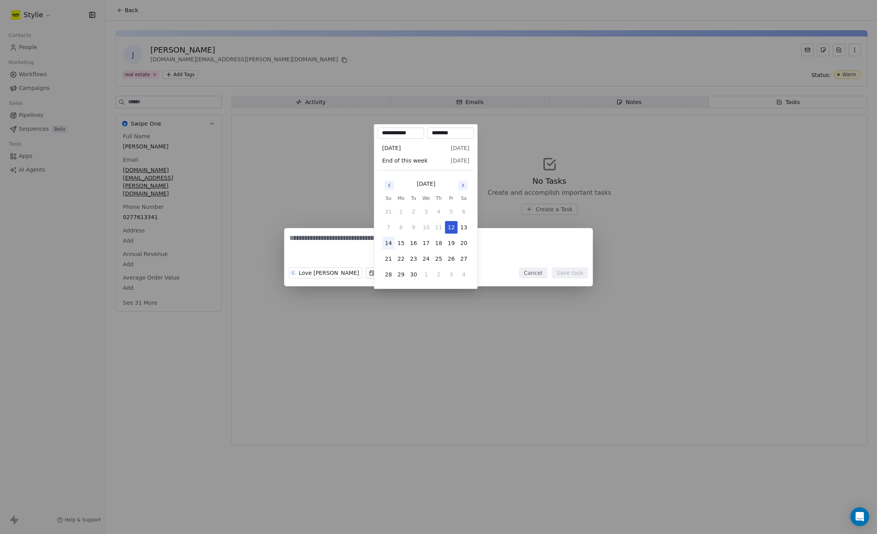  Describe the element at coordinates (401, 259) in the screenshot. I see `button: 22` at that location.